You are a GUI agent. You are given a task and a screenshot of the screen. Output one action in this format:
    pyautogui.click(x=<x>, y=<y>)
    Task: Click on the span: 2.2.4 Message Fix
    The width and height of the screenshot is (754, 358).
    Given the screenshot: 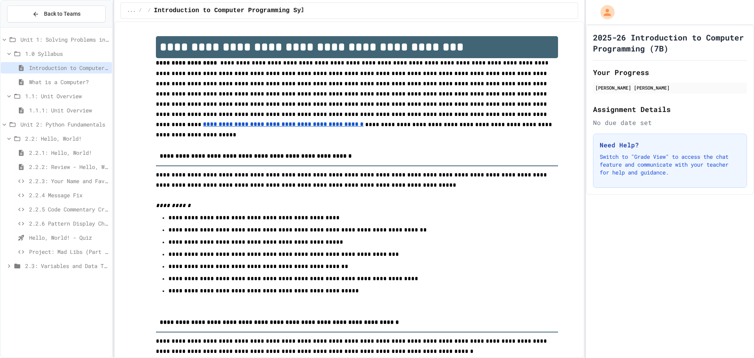 What is the action you would take?
    pyautogui.click(x=69, y=195)
    